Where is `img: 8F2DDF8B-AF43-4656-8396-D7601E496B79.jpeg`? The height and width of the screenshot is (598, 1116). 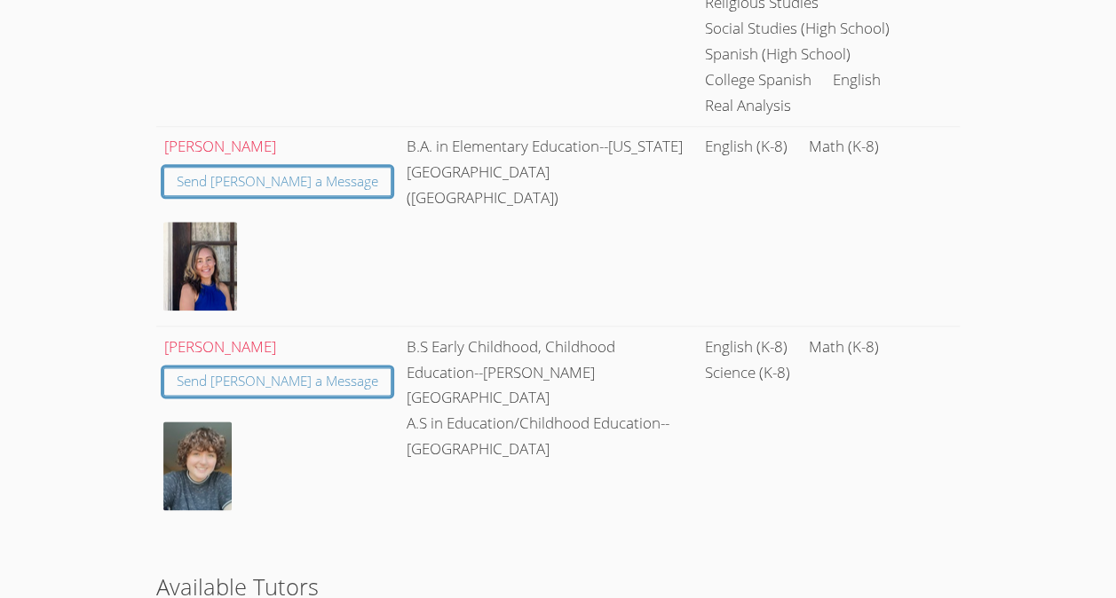
img: 8F2DDF8B-AF43-4656-8396-D7601E496B79.jpeg is located at coordinates (197, 466).